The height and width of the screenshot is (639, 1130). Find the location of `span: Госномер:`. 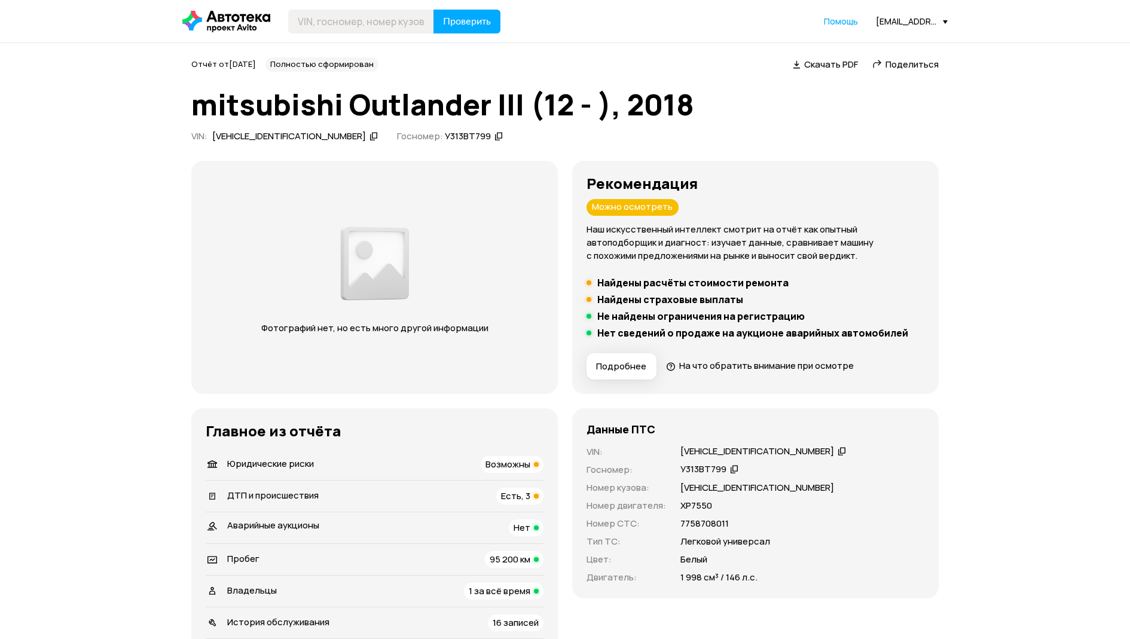

span: Госномер: is located at coordinates (420, 136).